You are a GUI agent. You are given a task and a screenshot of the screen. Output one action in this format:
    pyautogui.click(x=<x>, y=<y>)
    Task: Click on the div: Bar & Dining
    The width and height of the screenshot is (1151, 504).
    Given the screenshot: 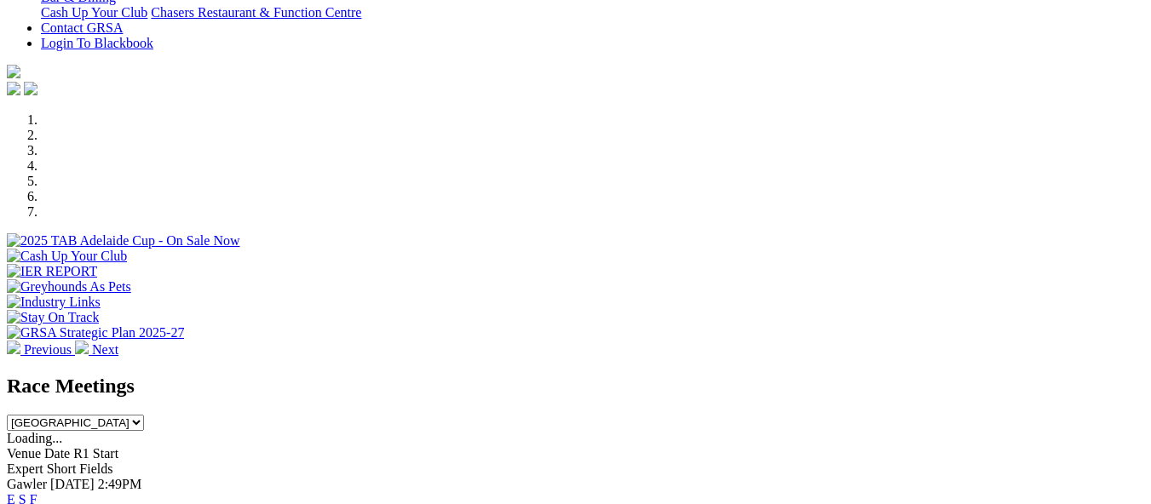 What is the action you would take?
    pyautogui.click(x=592, y=13)
    